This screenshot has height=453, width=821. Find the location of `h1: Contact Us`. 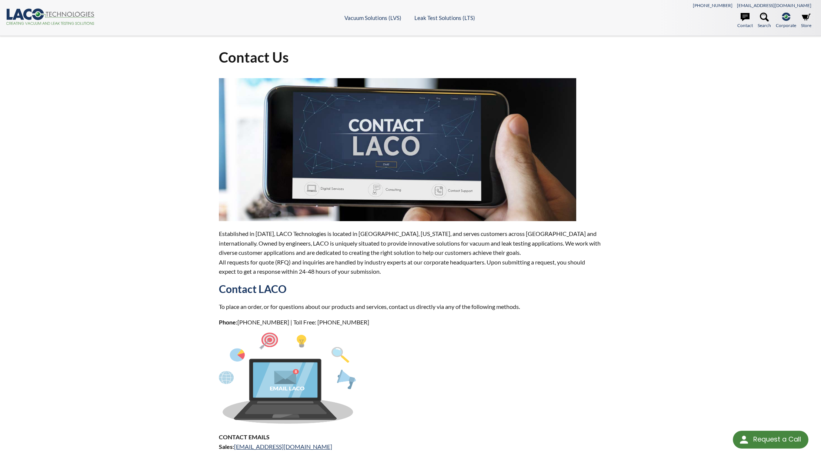

h1: Contact Us is located at coordinates (410, 57).